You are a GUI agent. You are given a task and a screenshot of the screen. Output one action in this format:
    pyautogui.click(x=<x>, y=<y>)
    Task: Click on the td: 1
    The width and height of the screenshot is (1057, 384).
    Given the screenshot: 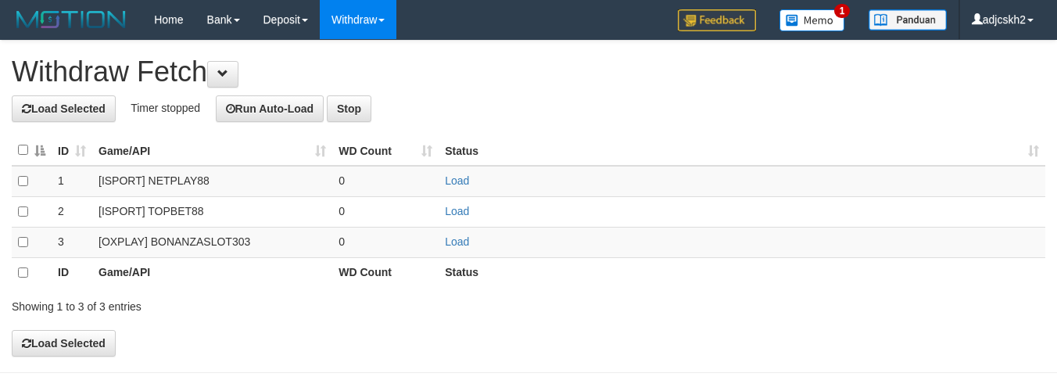 What is the action you would take?
    pyautogui.click(x=72, y=181)
    